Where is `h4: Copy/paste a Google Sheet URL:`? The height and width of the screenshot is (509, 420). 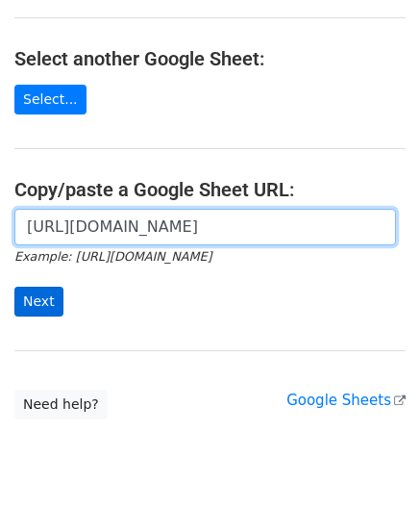 h4: Copy/paste a Google Sheet URL: is located at coordinates (210, 189).